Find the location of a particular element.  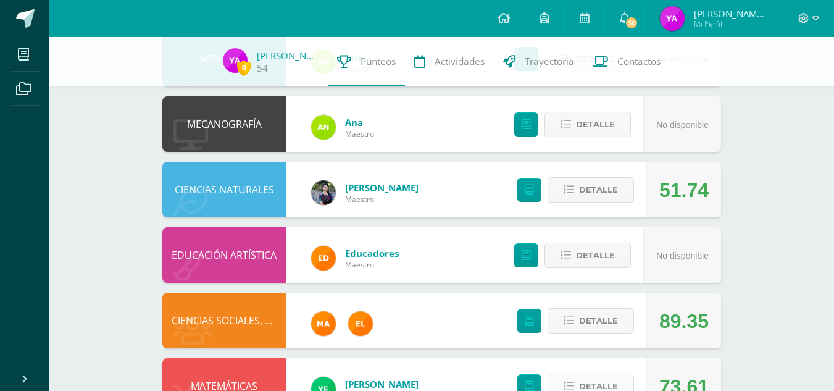

div: CIENCIAS NATURALES is located at coordinates (224, 190).